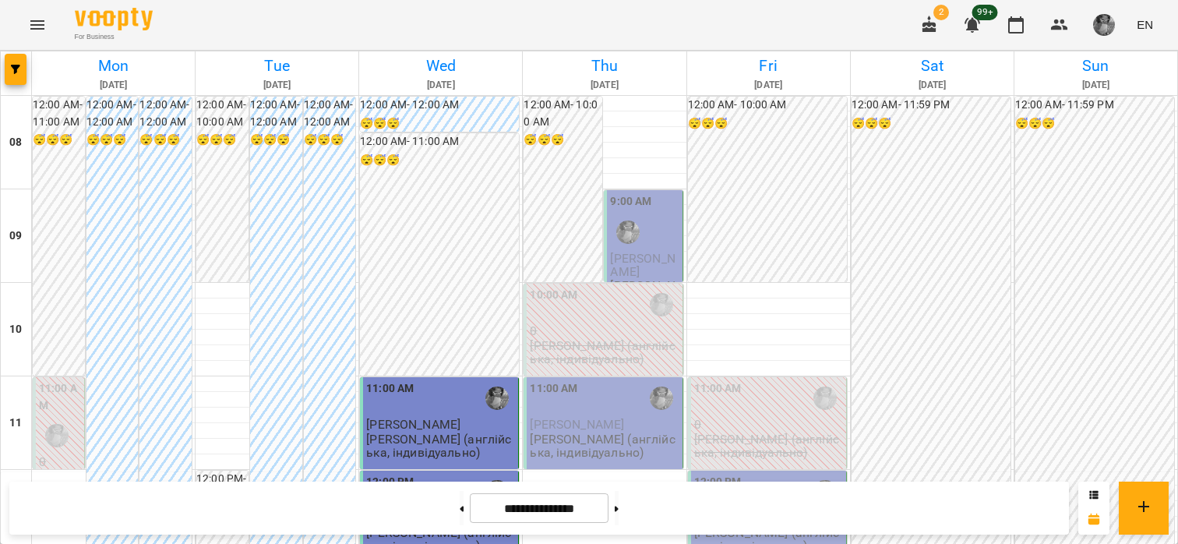  Describe the element at coordinates (37, 25) in the screenshot. I see `button: Menu` at that location.